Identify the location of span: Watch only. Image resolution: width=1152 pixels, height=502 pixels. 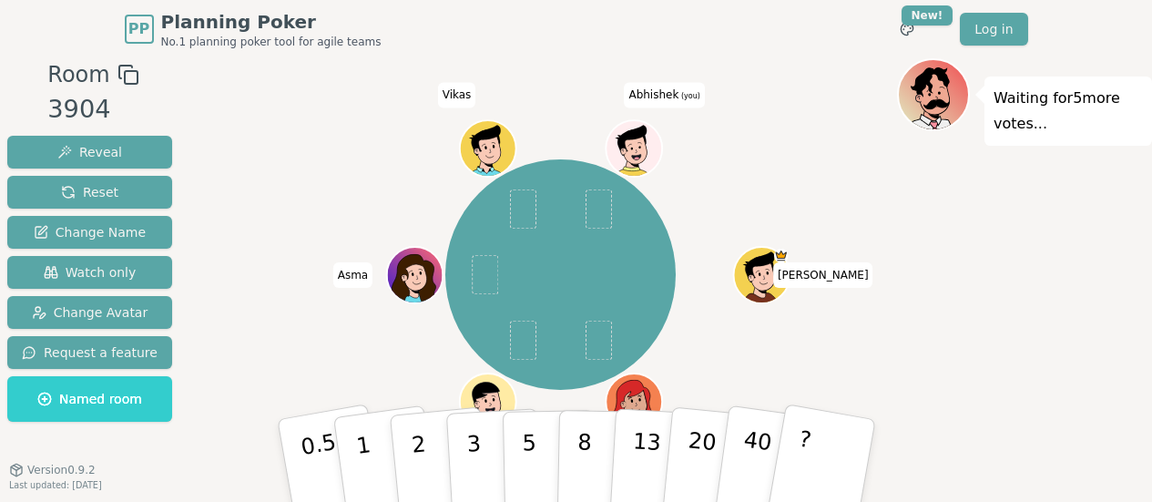
(90, 272).